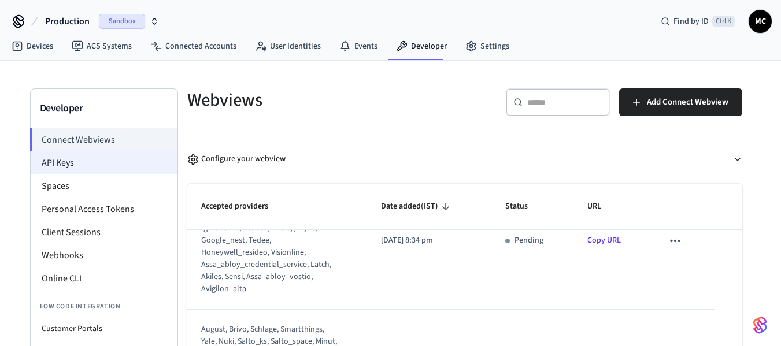 Image resolution: width=781 pixels, height=346 pixels. What do you see at coordinates (421, 46) in the screenshot?
I see `a: Developer` at bounding box center [421, 46].